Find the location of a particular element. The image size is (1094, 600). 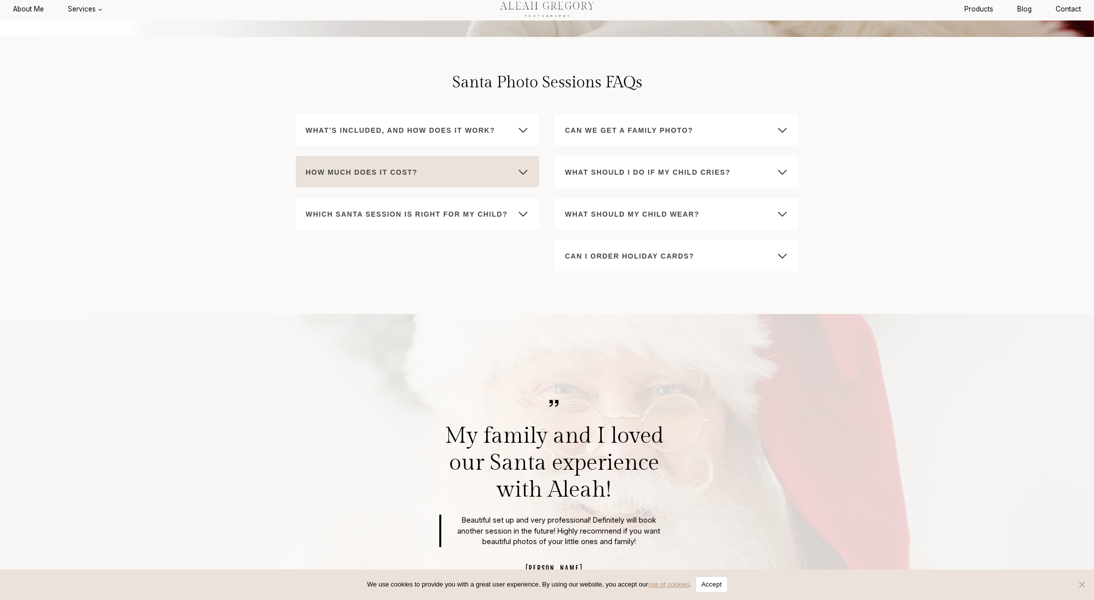

button: Which Santa session is right for my child? is located at coordinates (418, 214).